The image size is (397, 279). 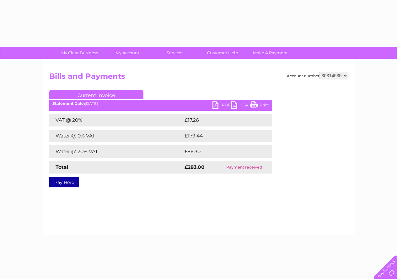 What do you see at coordinates (222, 53) in the screenshot?
I see `a: Customer Help` at bounding box center [222, 53].